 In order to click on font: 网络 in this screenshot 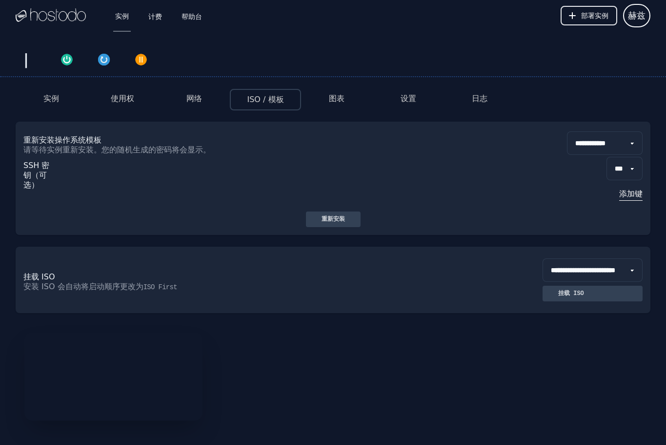, I will do `click(194, 98)`.